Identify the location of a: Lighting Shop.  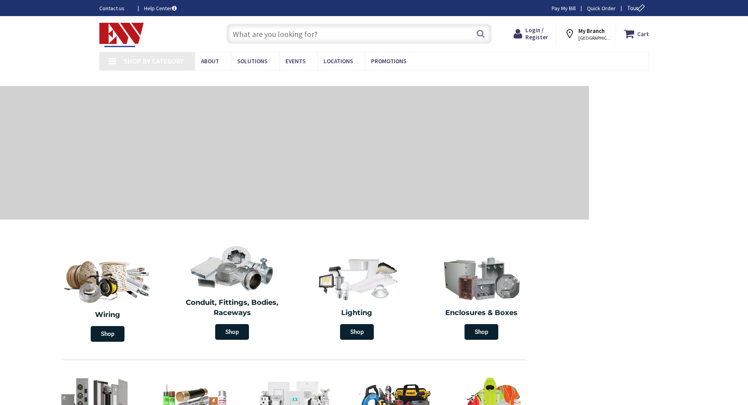
(357, 297).